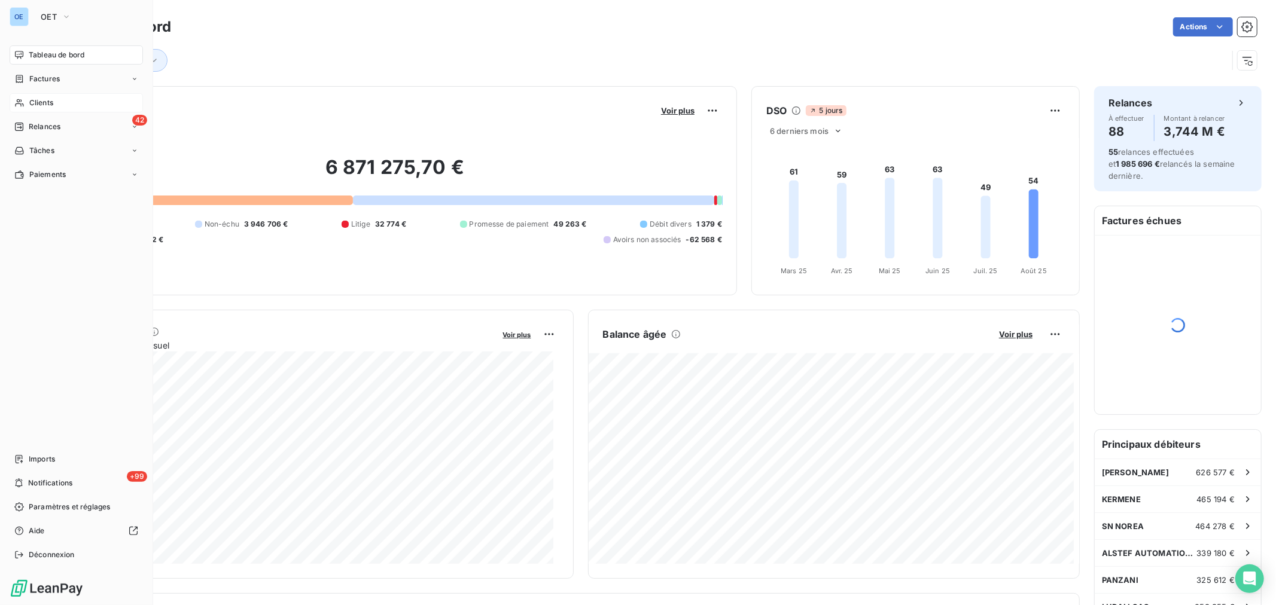  I want to click on h6: Balance âgée, so click(635, 334).